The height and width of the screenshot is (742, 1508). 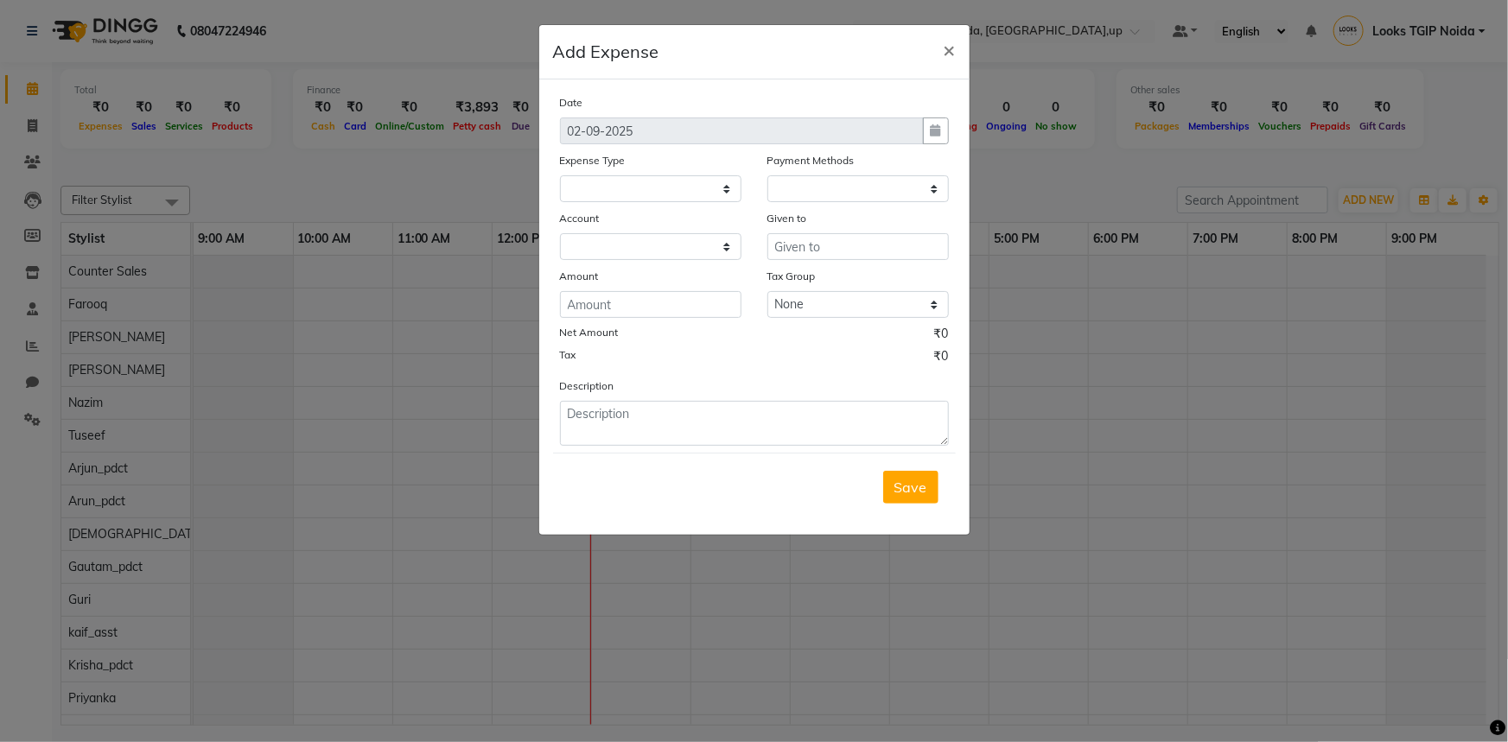 What do you see at coordinates (579, 276) in the screenshot?
I see `label: Amount` at bounding box center [579, 276].